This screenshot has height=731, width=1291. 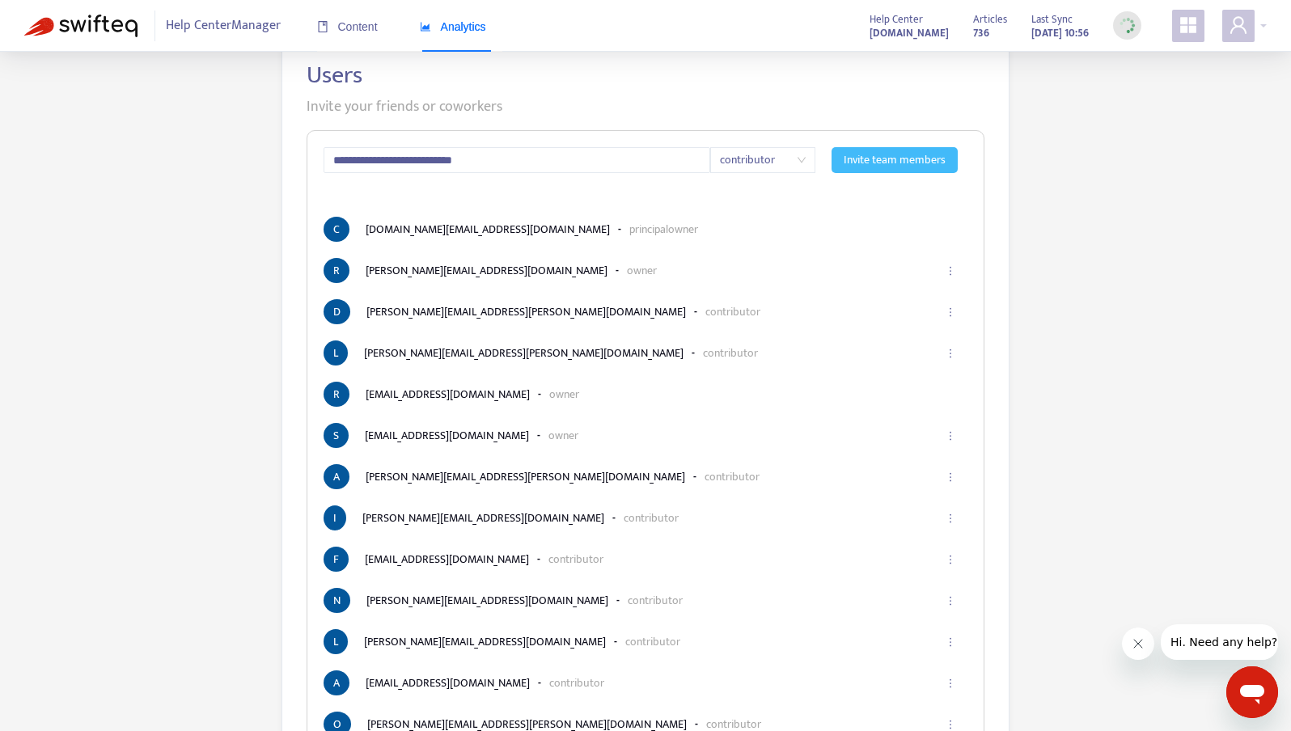 What do you see at coordinates (81, 26) in the screenshot?
I see `img: Swifteq` at bounding box center [81, 26].